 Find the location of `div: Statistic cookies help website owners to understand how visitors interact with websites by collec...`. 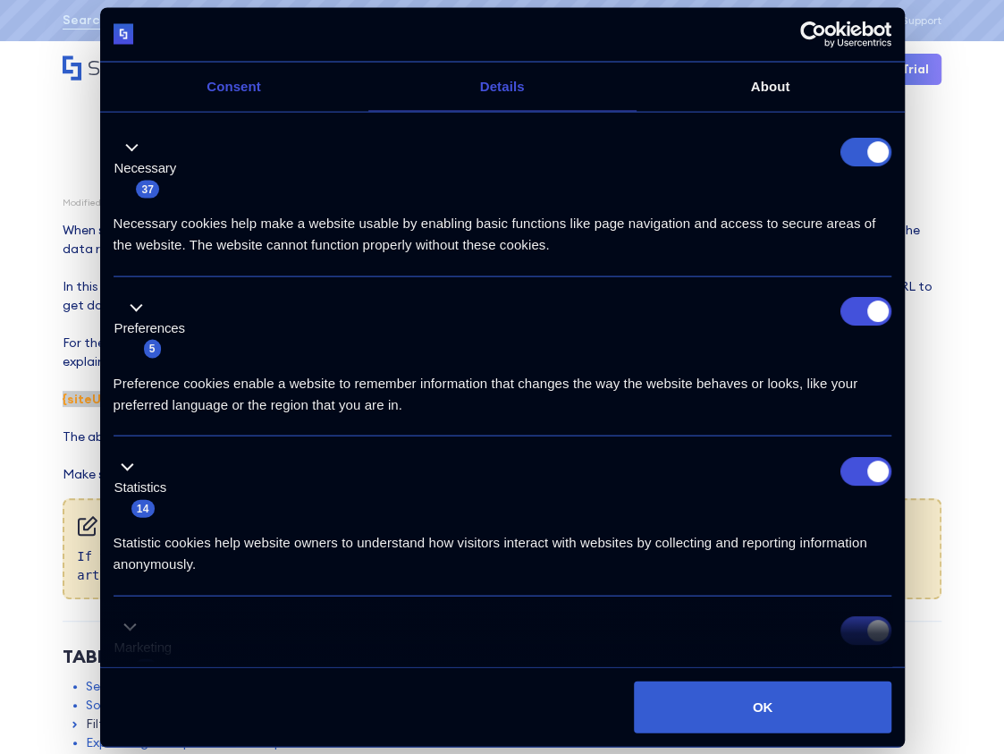

div: Statistic cookies help website owners to understand how visitors interact with websites by collec... is located at coordinates (502, 546).